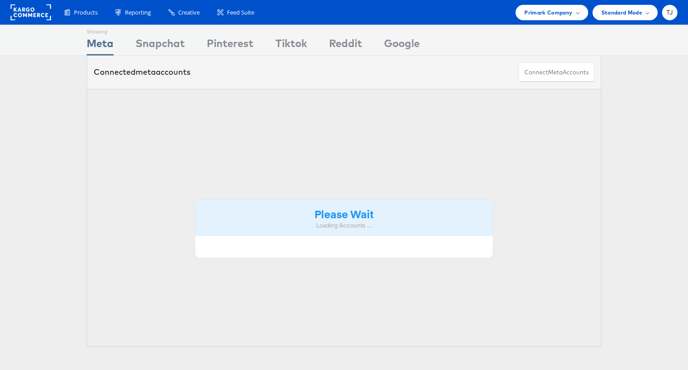  Describe the element at coordinates (670, 12) in the screenshot. I see `span: TJ` at that location.